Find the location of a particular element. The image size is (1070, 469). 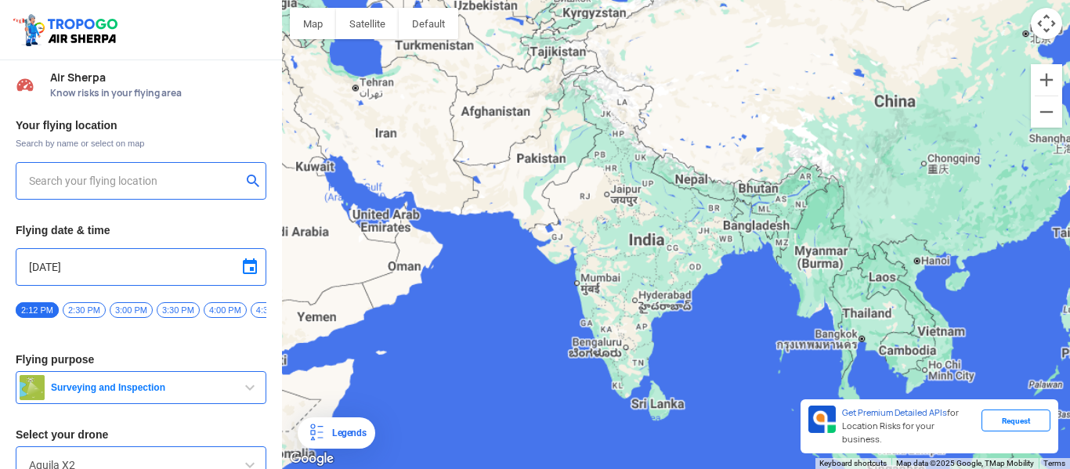

span: 2:30 PM is located at coordinates (84, 310).